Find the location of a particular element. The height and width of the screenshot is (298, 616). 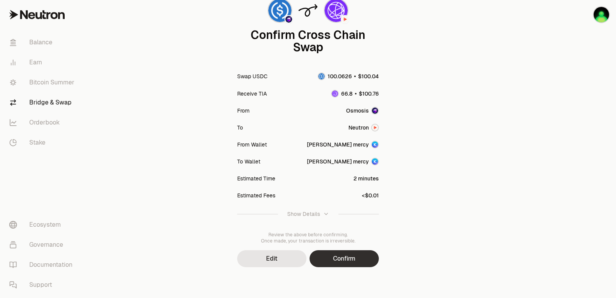

img: sandy mercy is located at coordinates (602, 15).